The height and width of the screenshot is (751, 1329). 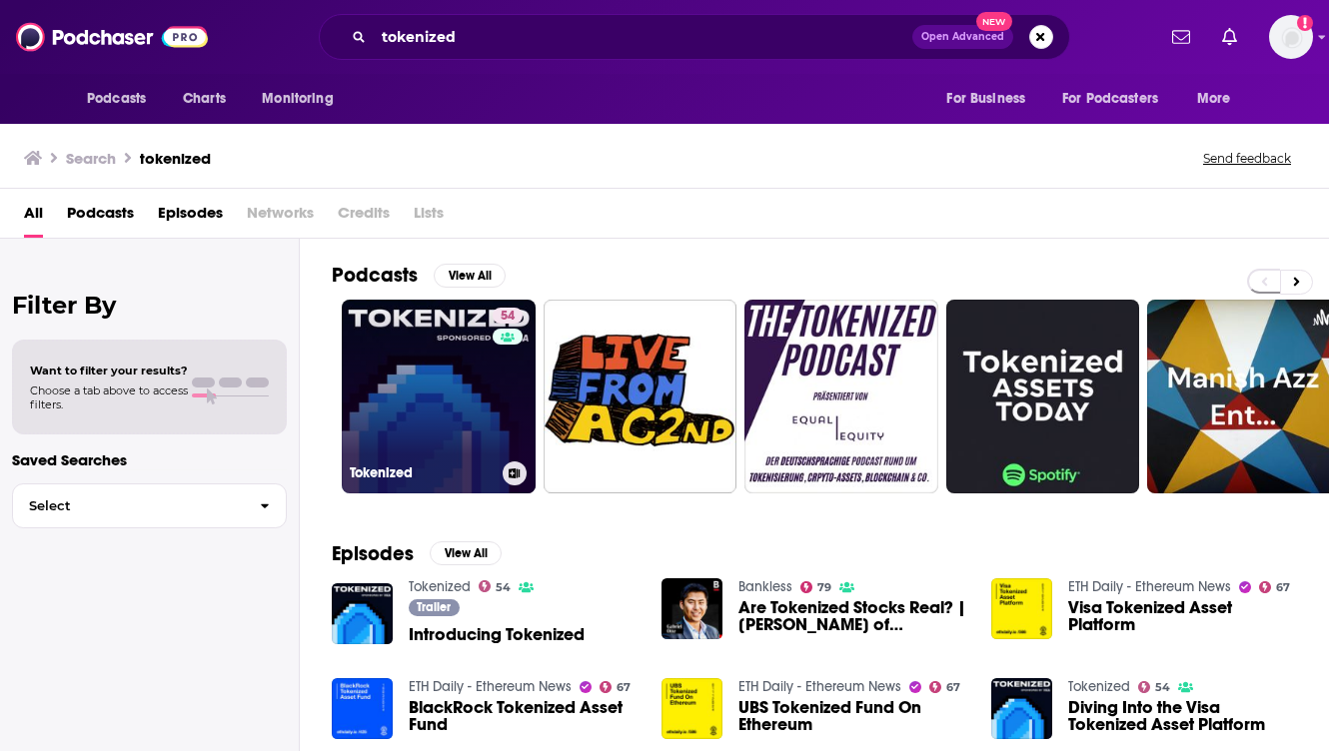 I want to click on img: Diving Into the Visa Tokenized Asset Platform, so click(x=1021, y=708).